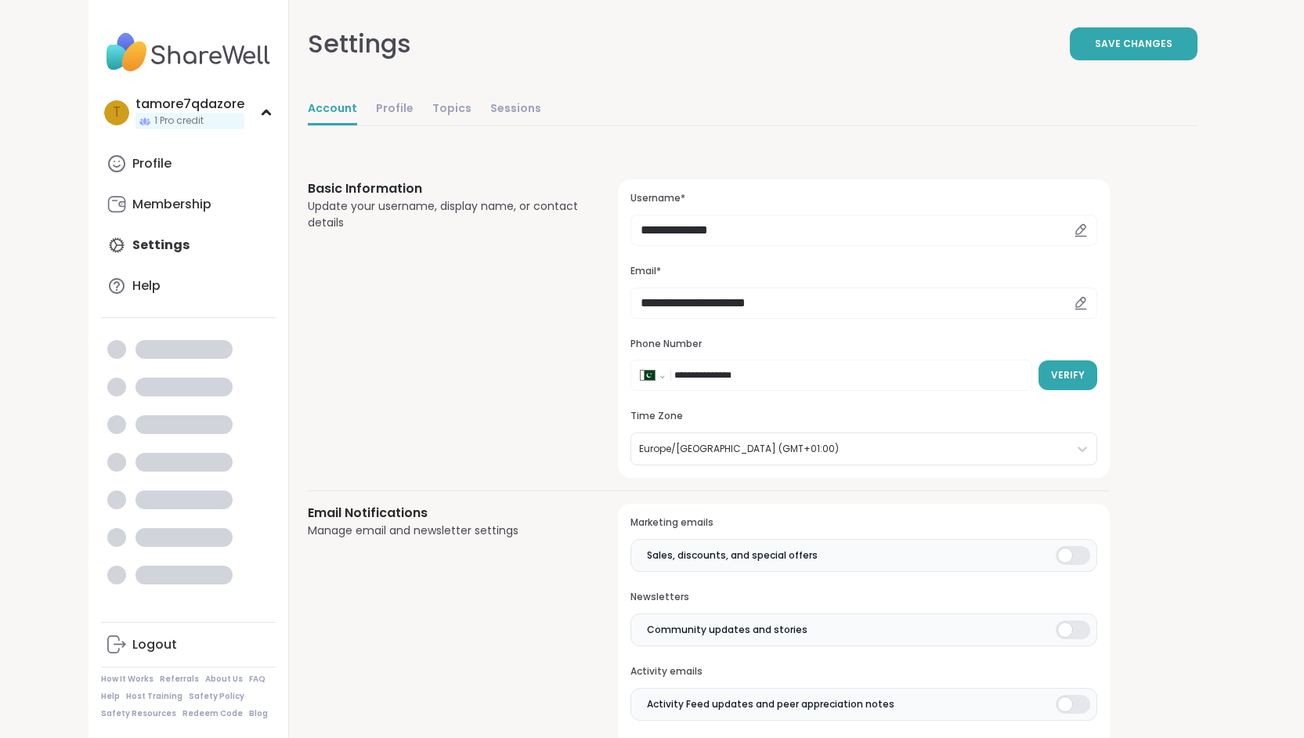  Describe the element at coordinates (190, 104) in the screenshot. I see `div: tamore7qdazore` at that location.